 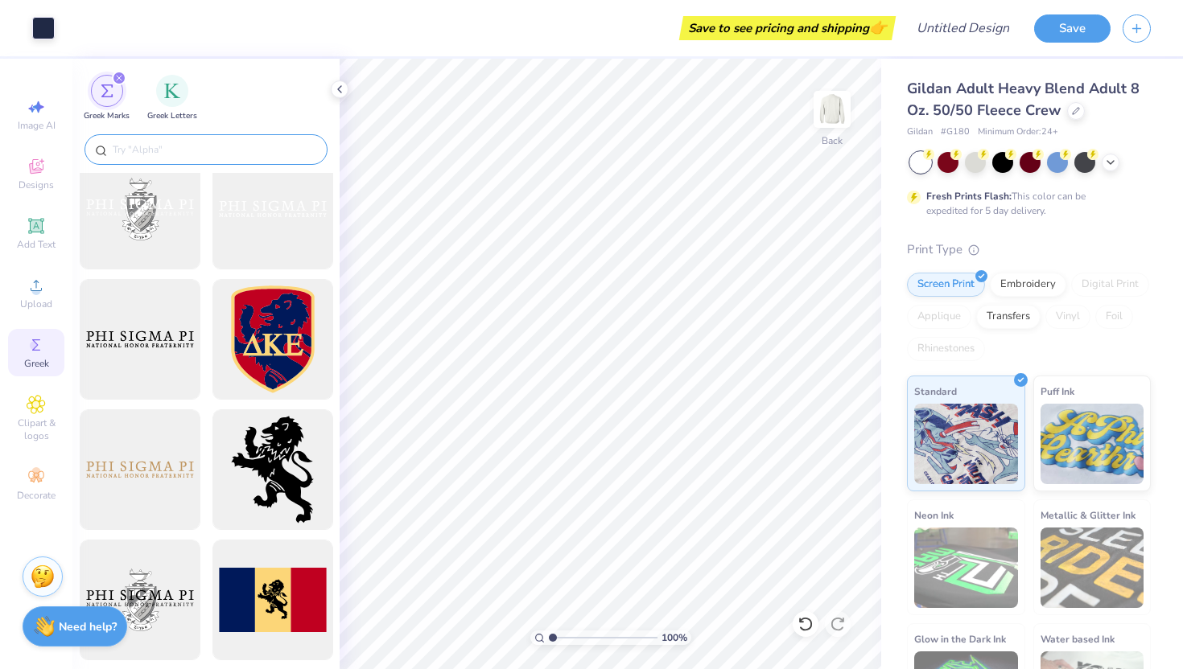 What do you see at coordinates (36, 364) in the screenshot?
I see `span: Greek` at bounding box center [36, 364].